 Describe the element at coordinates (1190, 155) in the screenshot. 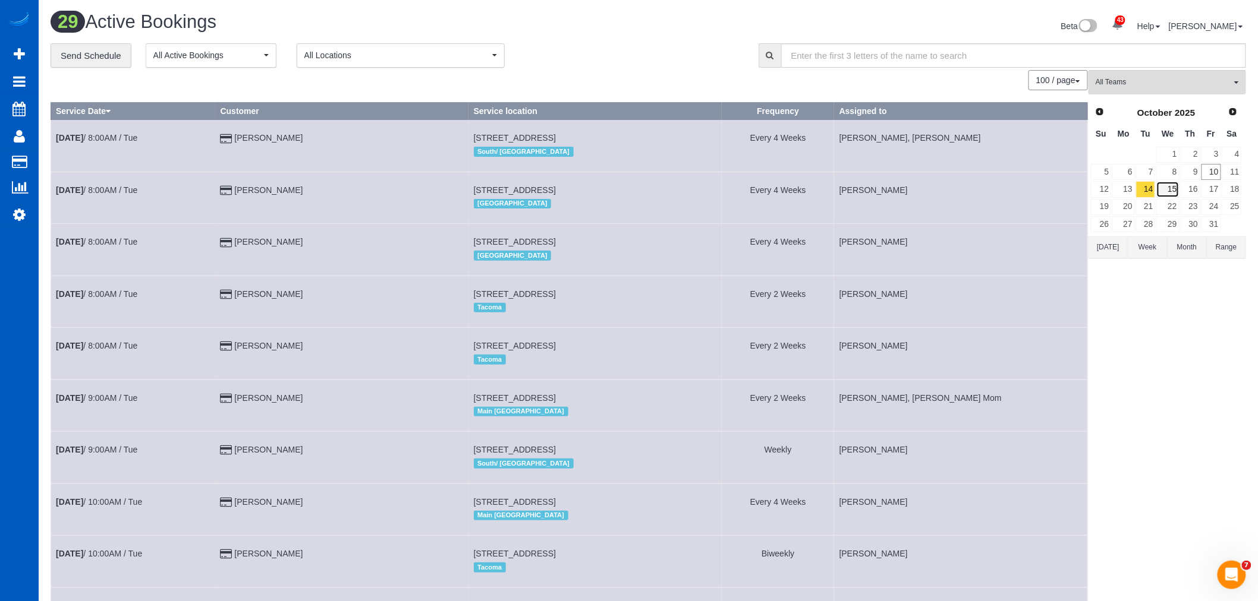

I see `a: 2` at that location.